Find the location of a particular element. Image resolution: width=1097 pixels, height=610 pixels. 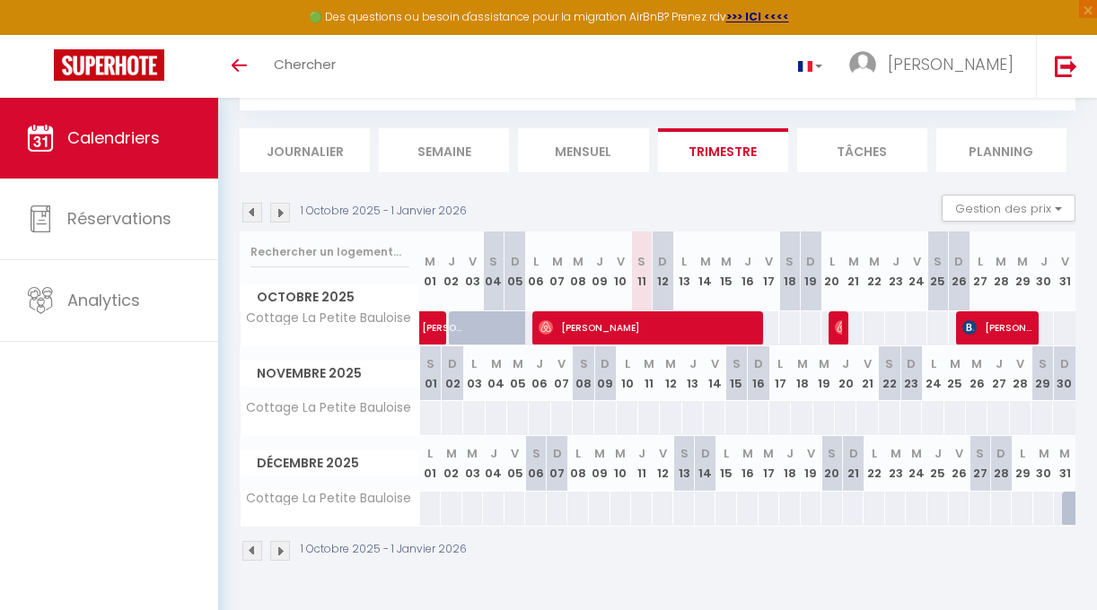

th: 01 is located at coordinates (431, 373).